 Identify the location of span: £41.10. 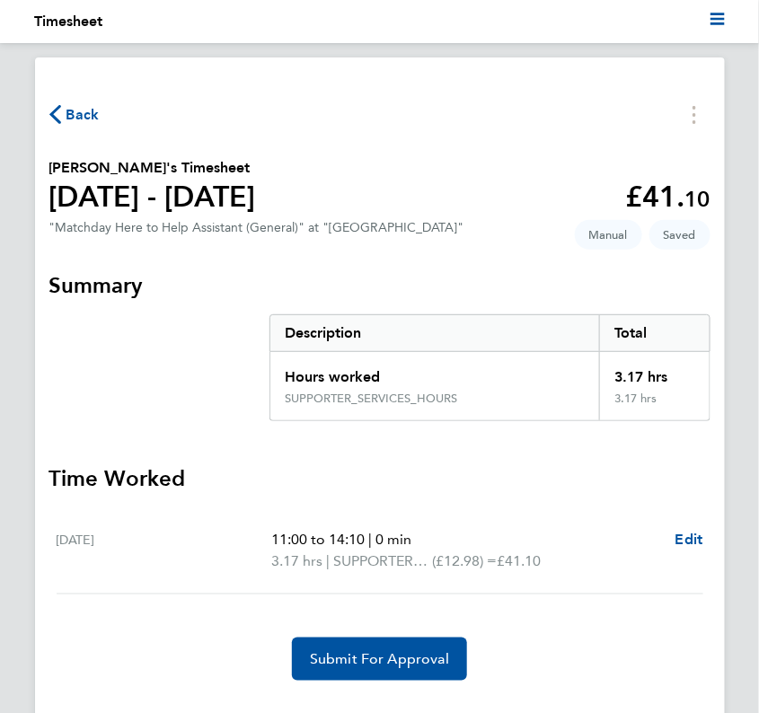
(518, 561).